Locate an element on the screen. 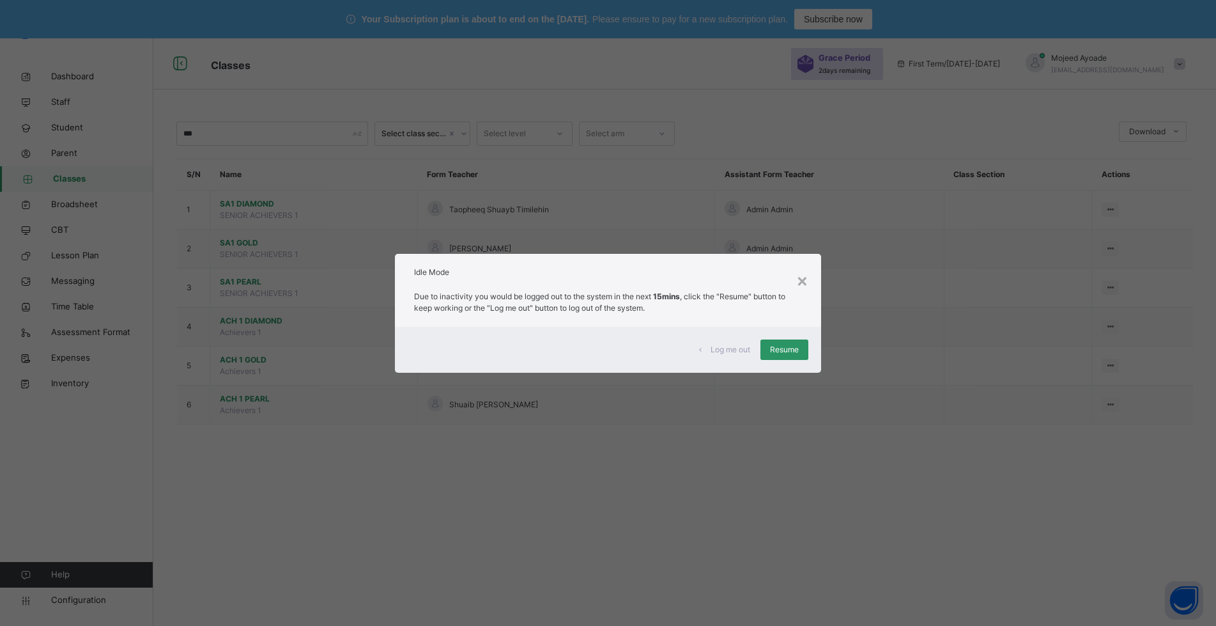  span: Resume is located at coordinates (784, 350).